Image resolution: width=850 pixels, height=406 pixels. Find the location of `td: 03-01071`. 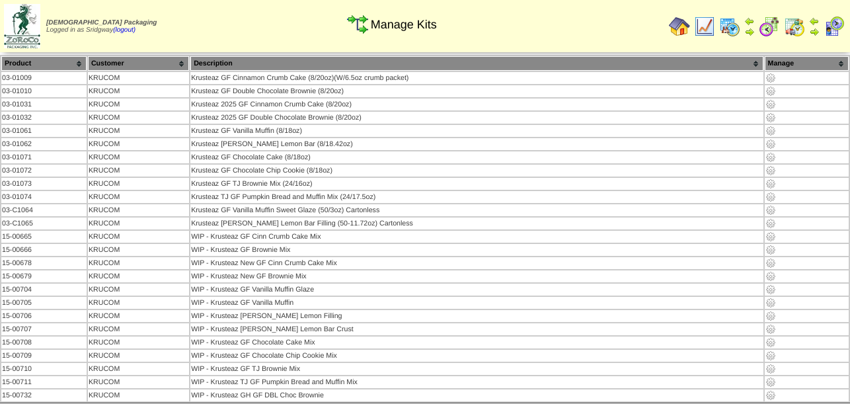

td: 03-01071 is located at coordinates (44, 157).